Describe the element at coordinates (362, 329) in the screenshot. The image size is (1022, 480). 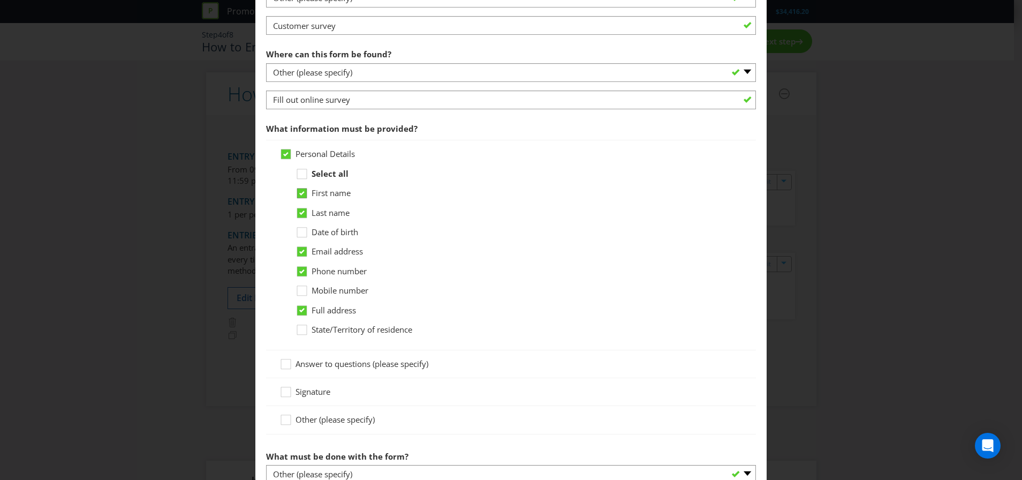
I see `span: State/Territory of residence` at that location.